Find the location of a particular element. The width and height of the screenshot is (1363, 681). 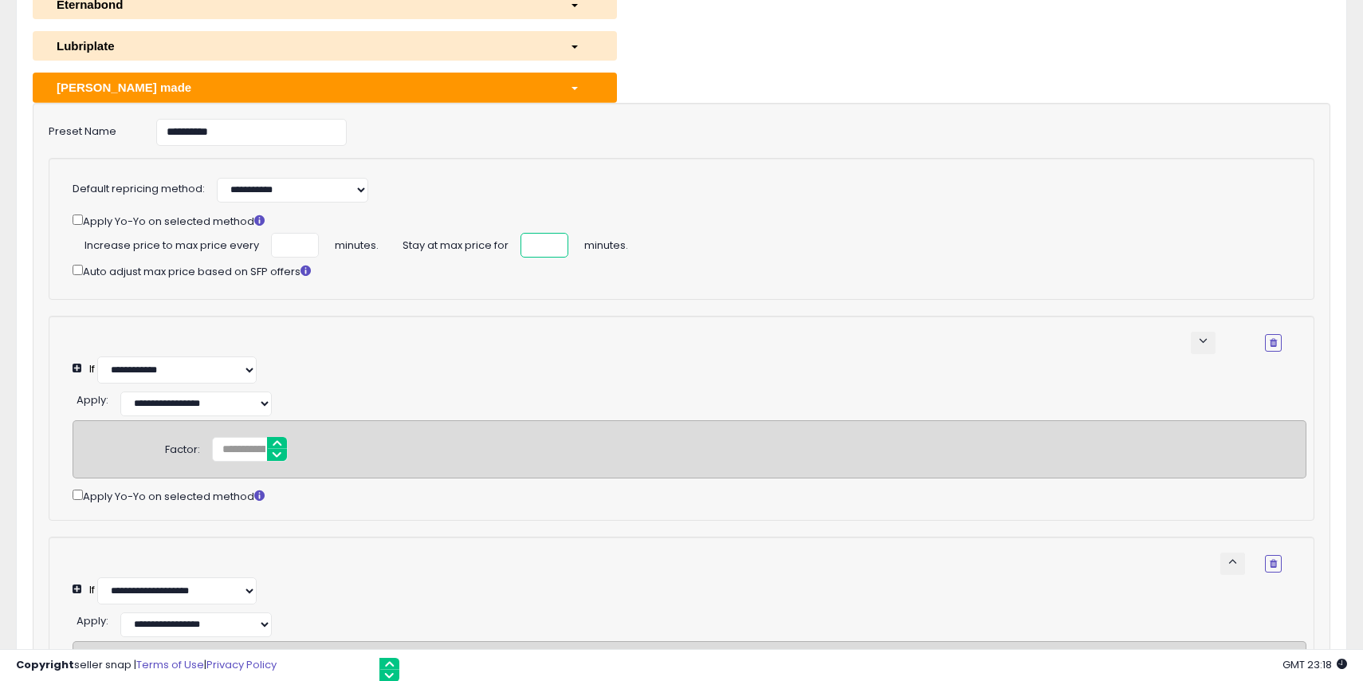

span: keyboard_arrow_up is located at coordinates (1233, 561).